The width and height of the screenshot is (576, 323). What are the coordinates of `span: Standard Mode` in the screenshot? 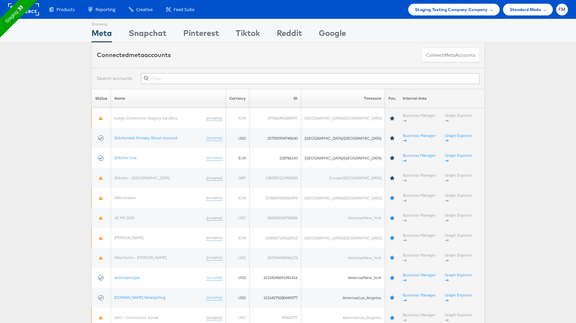 It's located at (525, 9).